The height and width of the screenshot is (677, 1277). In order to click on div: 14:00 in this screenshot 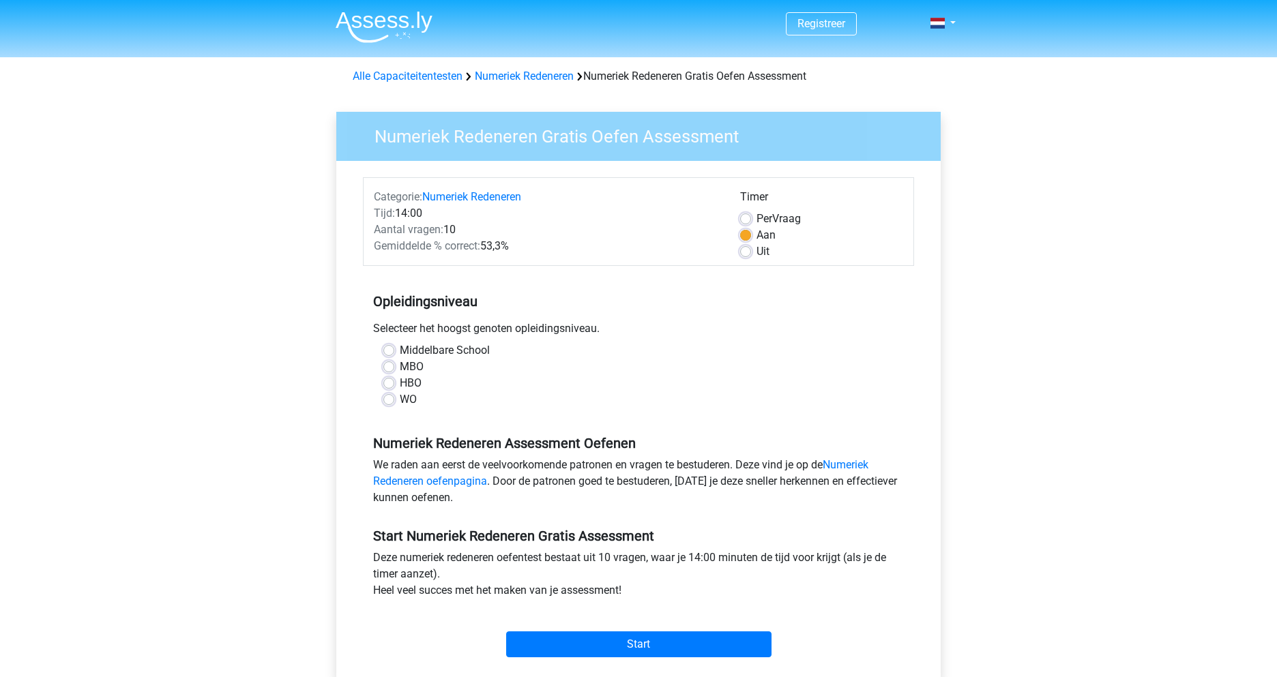, I will do `click(546, 214)`.